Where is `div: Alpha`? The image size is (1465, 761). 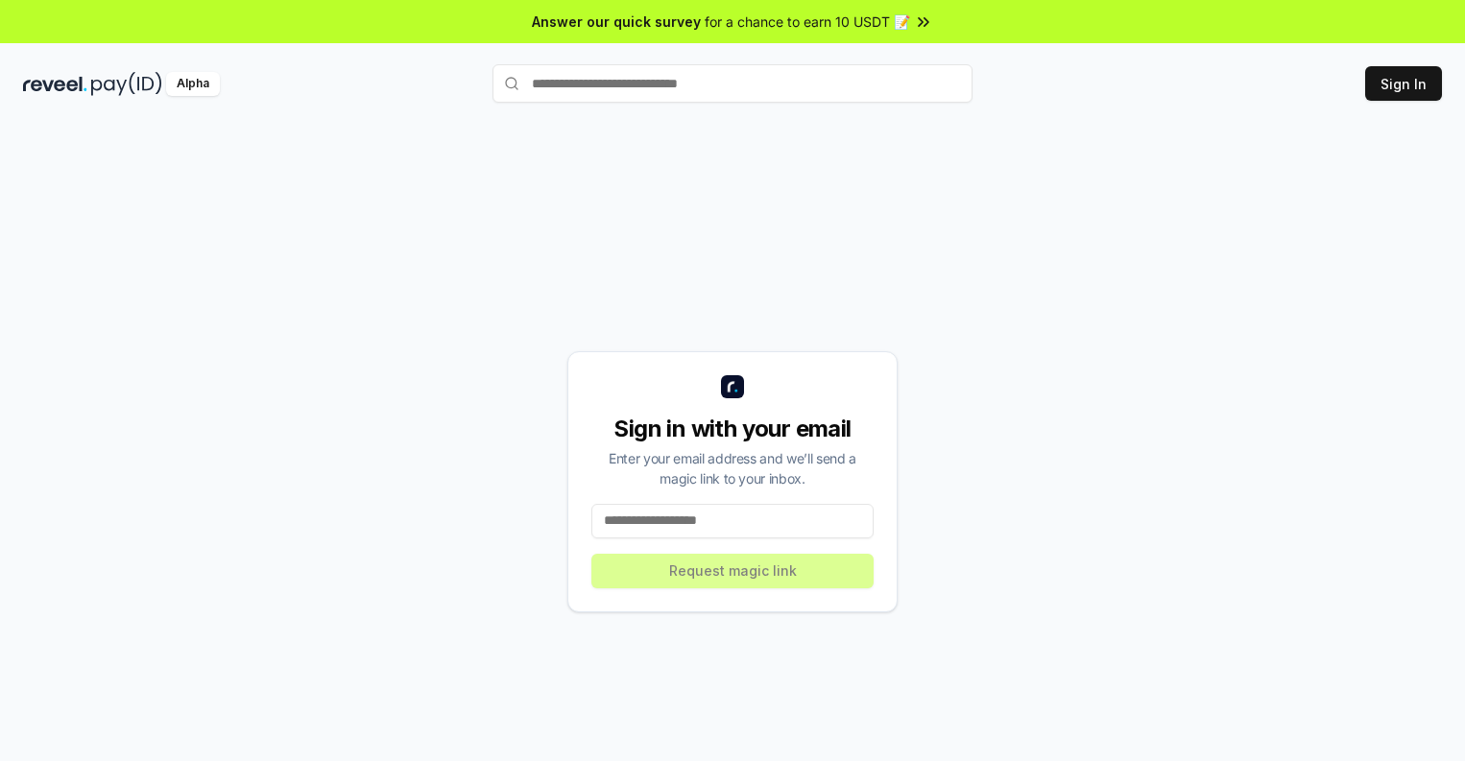 div: Alpha is located at coordinates (193, 84).